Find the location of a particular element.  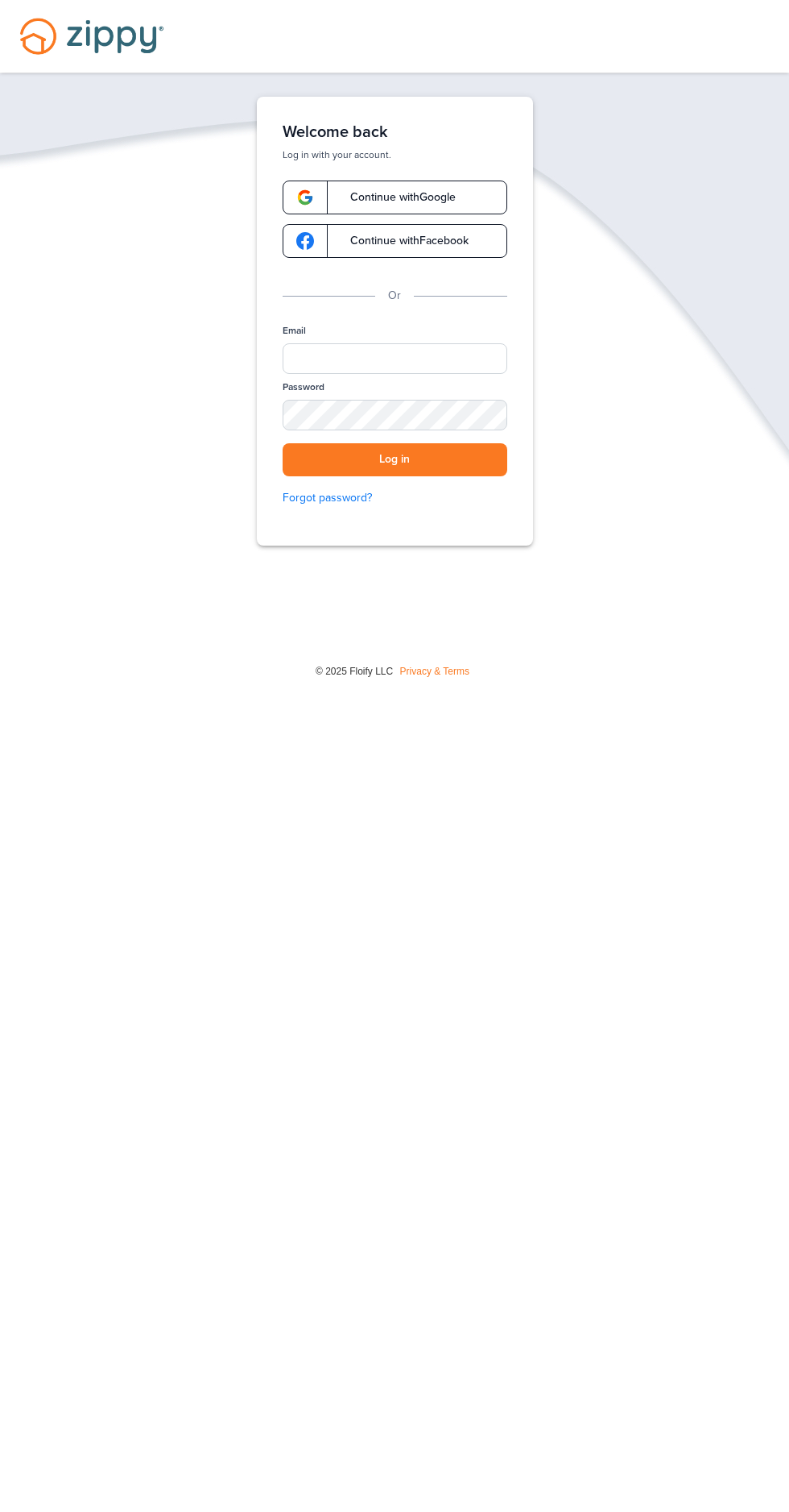

a: google-logoContinue withFacebook is located at coordinates (395, 241).